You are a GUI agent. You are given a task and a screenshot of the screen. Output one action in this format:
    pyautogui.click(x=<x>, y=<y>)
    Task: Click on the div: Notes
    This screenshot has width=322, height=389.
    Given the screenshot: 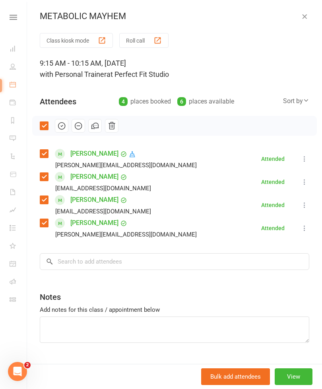 What is the action you would take?
    pyautogui.click(x=50, y=297)
    